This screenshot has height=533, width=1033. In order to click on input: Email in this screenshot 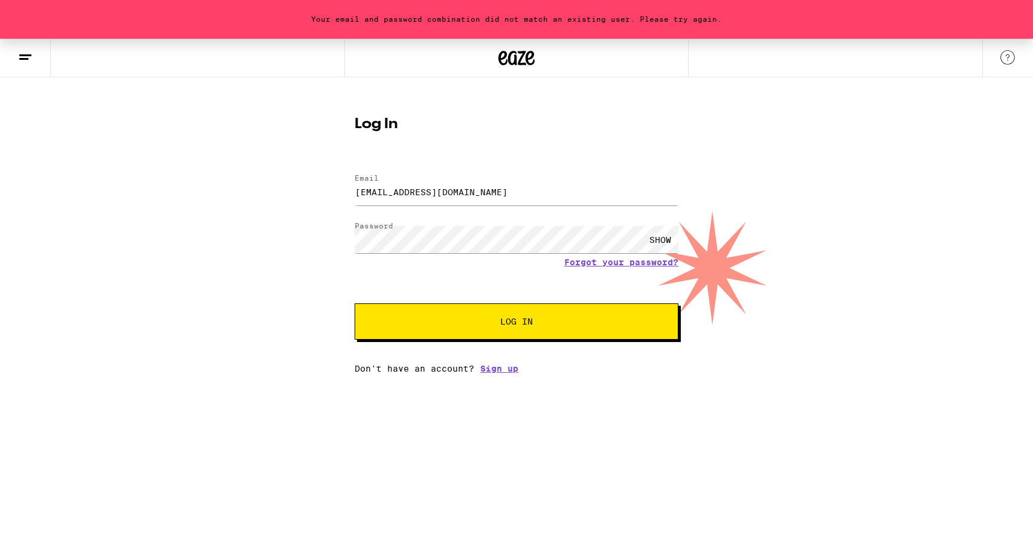, I will do `click(517, 192)`.